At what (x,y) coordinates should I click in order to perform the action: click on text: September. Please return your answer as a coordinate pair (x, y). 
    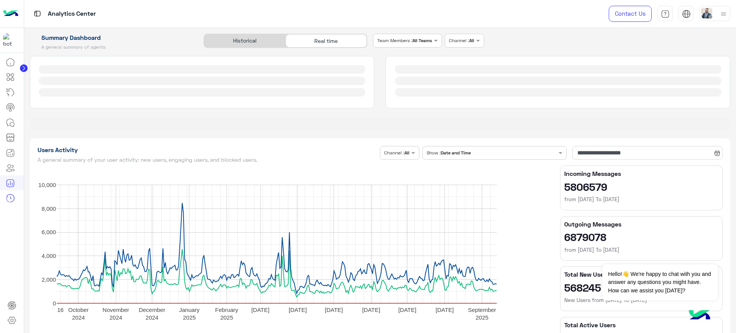
    Looking at the image, I should click on (481, 310).